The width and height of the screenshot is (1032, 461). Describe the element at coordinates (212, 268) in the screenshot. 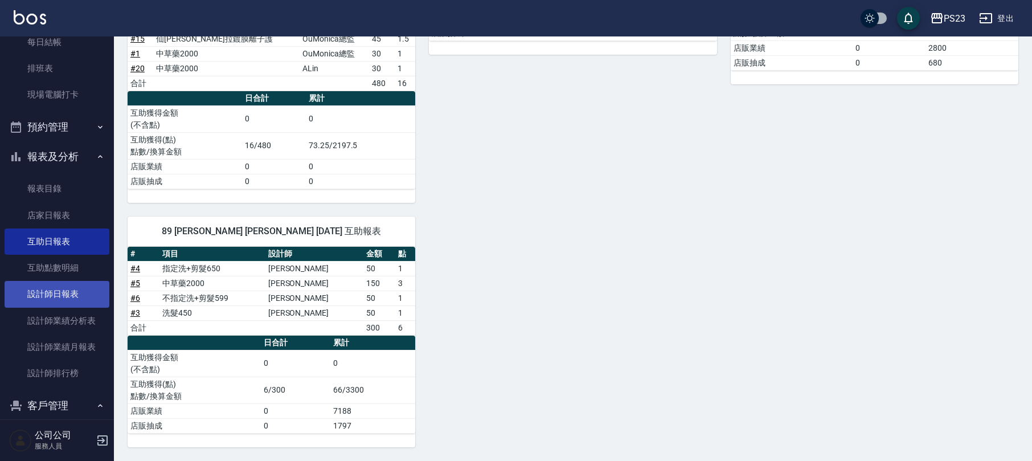

I see `td: 指定洗+剪髮650` at that location.